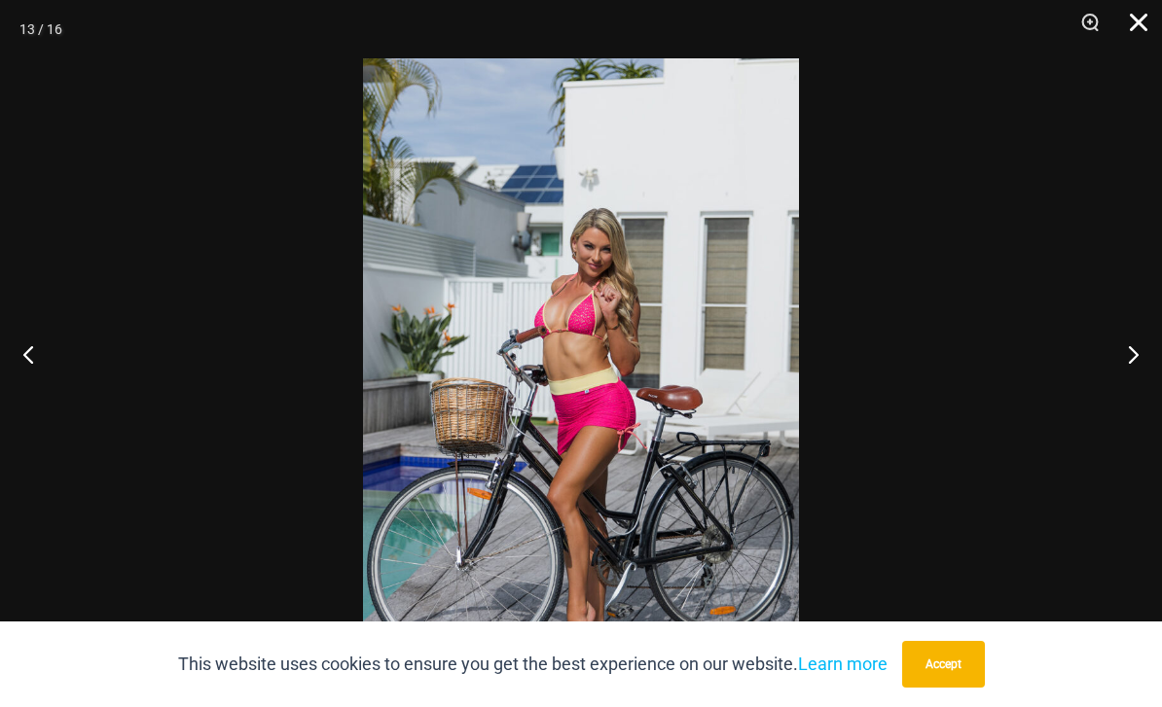  Describe the element at coordinates (532, 664) in the screenshot. I see `p: This website uses cookies to ensure you get the best experience on our website.` at that location.